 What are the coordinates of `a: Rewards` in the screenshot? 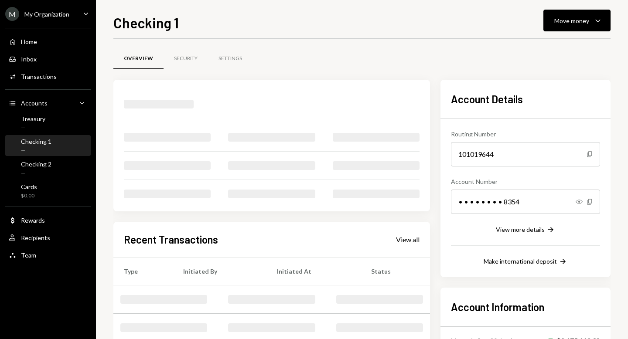 It's located at (48, 220).